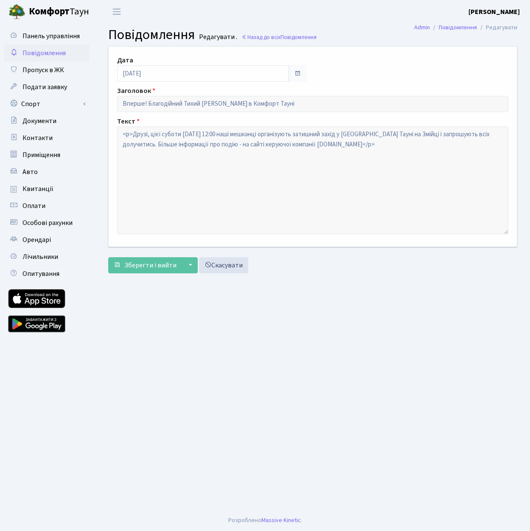  What do you see at coordinates (125, 60) in the screenshot?
I see `label: Дата` at bounding box center [125, 60].